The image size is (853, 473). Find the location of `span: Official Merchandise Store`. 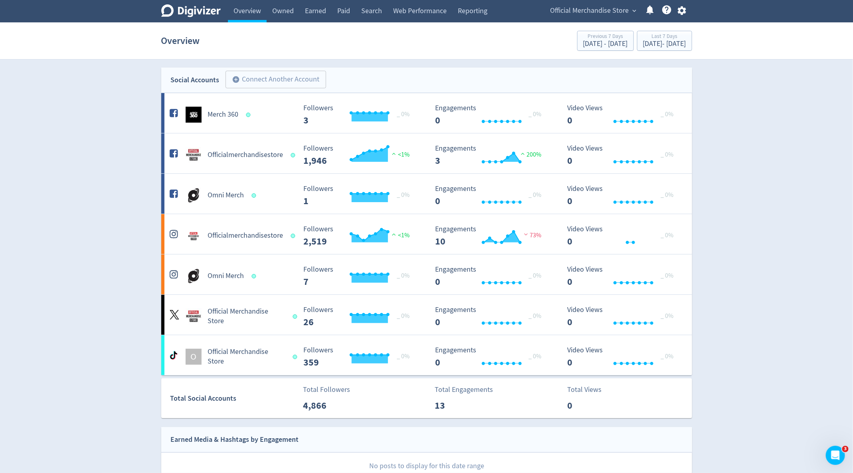

span: Official Merchandise Store is located at coordinates (590, 11).